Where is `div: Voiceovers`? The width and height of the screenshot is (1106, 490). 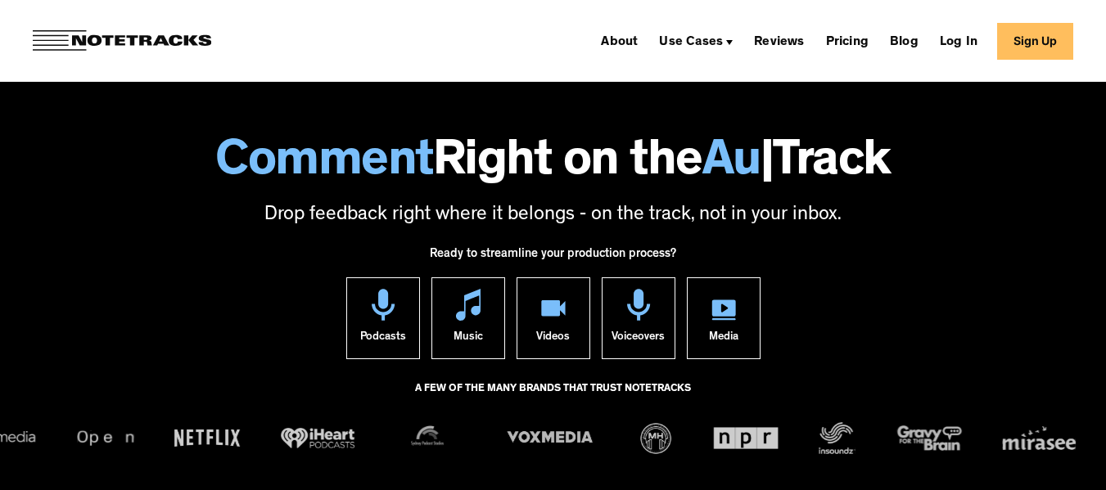
div: Voiceovers is located at coordinates (638, 340).